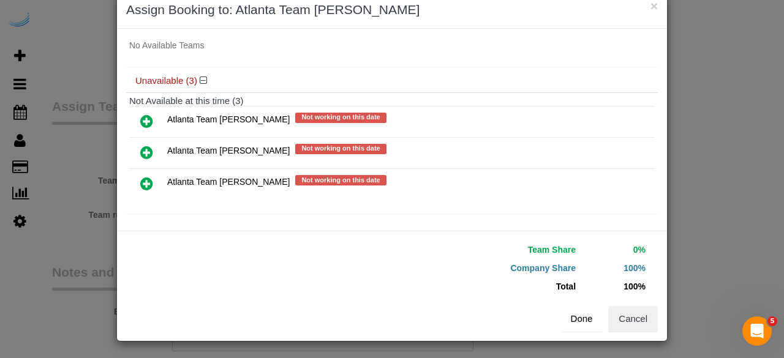 The height and width of the screenshot is (358, 784). I want to click on button: Cancel, so click(633, 319).